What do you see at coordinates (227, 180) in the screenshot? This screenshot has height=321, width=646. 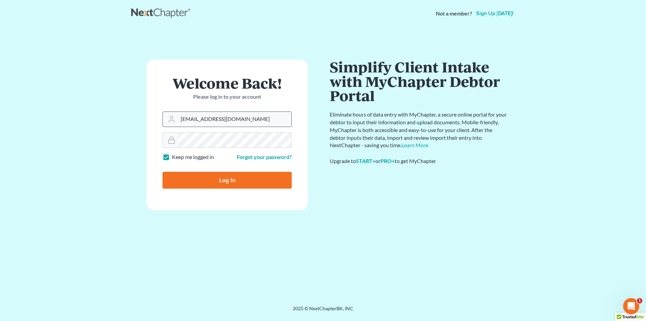 I see `input: Log In` at bounding box center [227, 180].